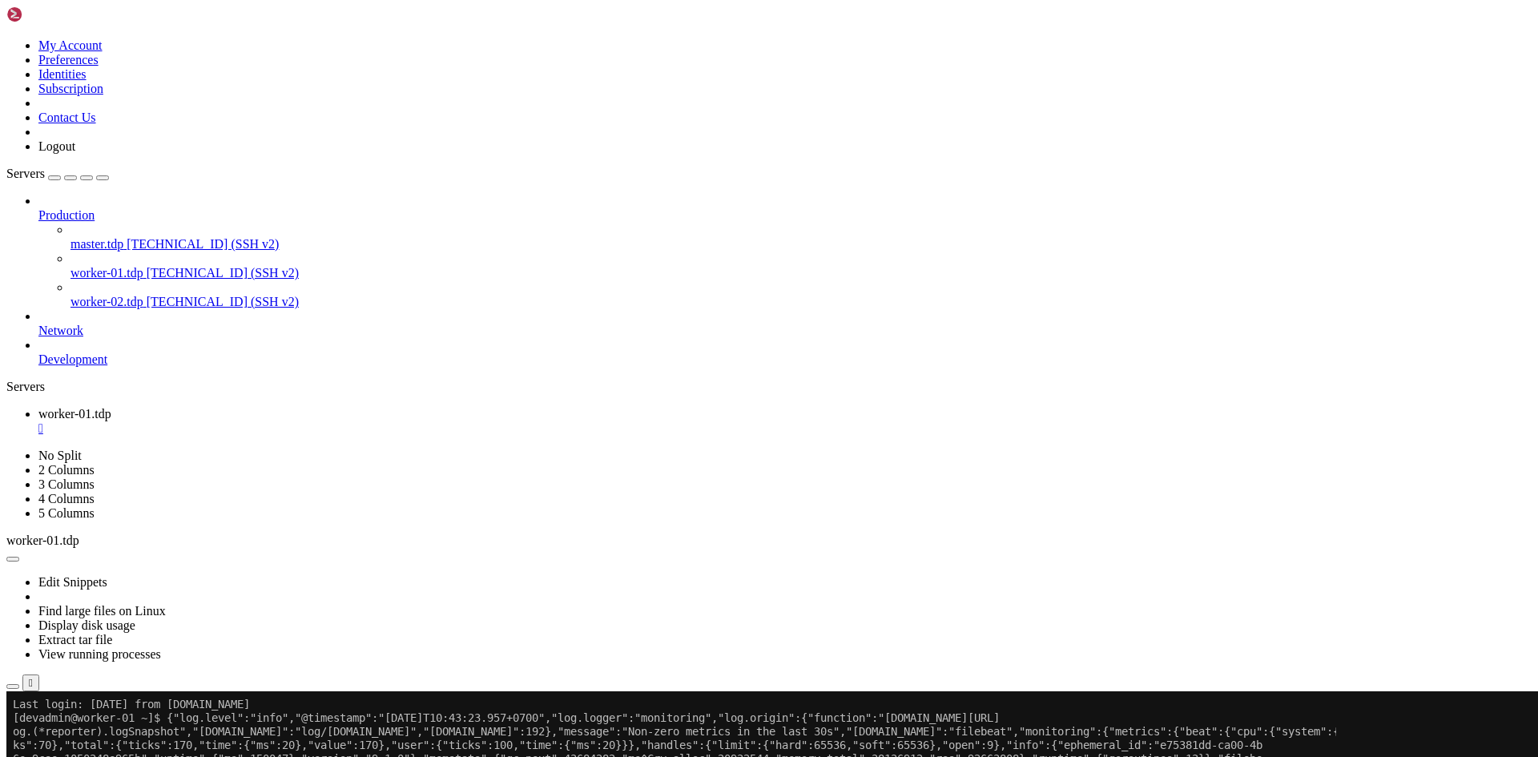  Describe the element at coordinates (58, 173) in the screenshot. I see `a: Servers` at that location.